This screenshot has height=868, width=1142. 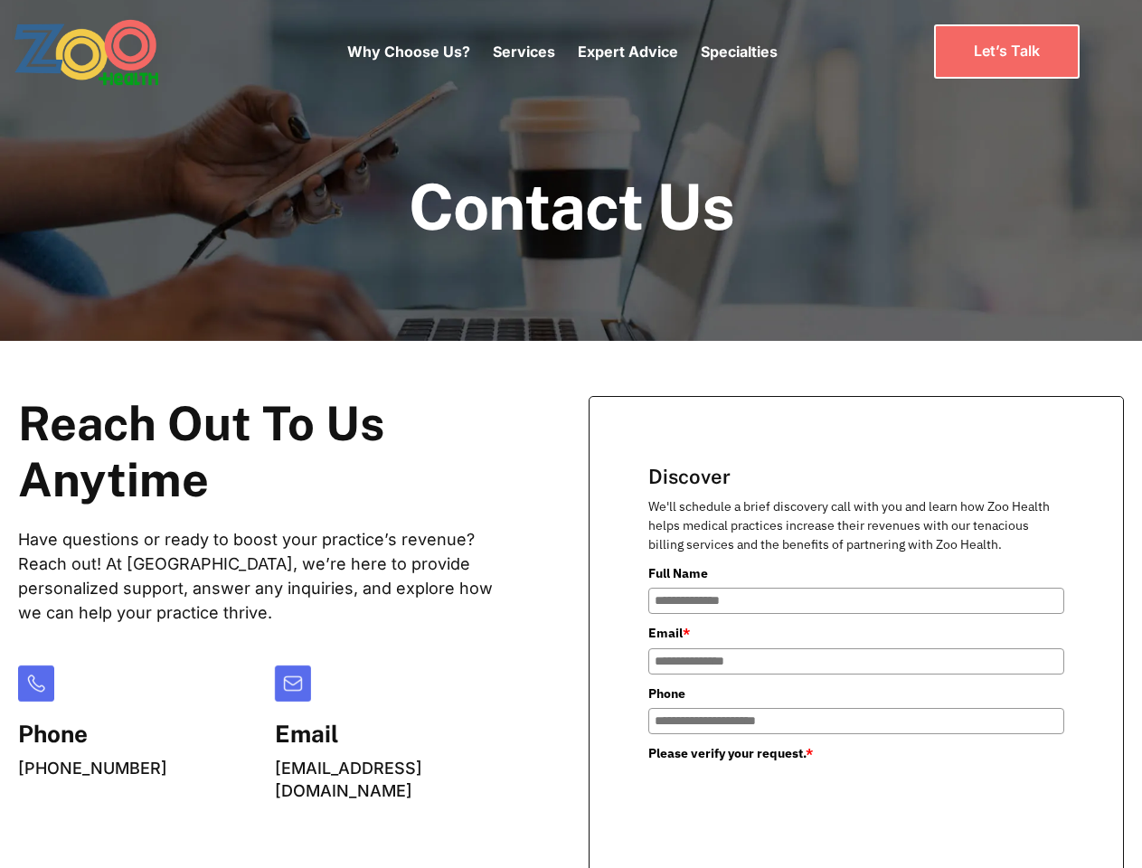 What do you see at coordinates (856, 633) in the screenshot?
I see `label: Email` at bounding box center [856, 633].